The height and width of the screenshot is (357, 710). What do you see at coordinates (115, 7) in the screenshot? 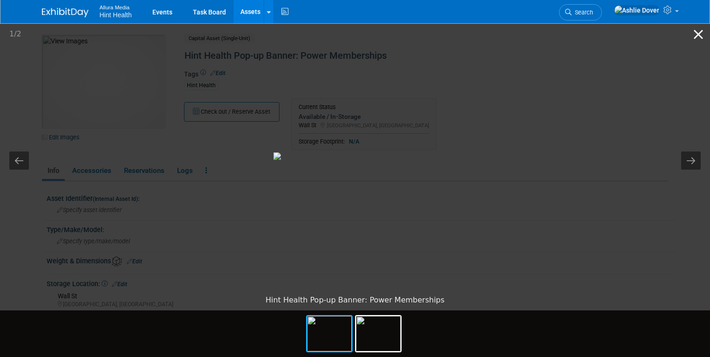
I see `span: Allura Media` at bounding box center [115, 7].